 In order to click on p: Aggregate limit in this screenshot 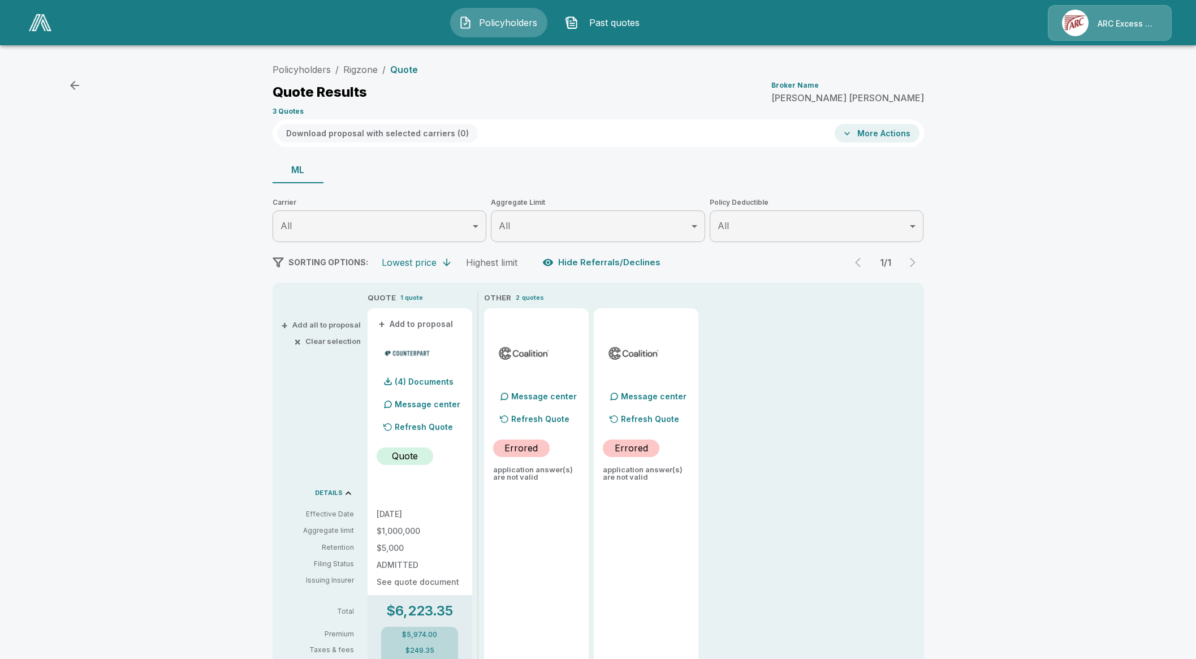, I will do `click(318, 531)`.